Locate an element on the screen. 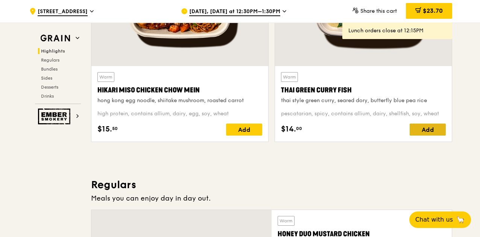 This screenshot has width=480, height=237. div: Meals you can enjoy day in day out. is located at coordinates (272, 199).